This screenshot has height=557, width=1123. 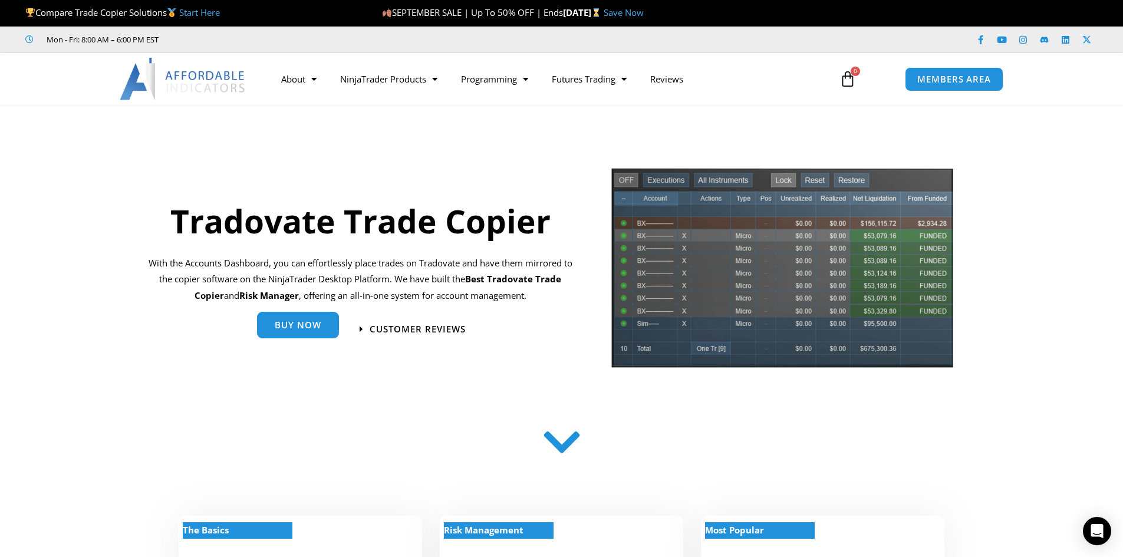 What do you see at coordinates (417, 329) in the screenshot?
I see `span: Customer Reviews` at bounding box center [417, 329].